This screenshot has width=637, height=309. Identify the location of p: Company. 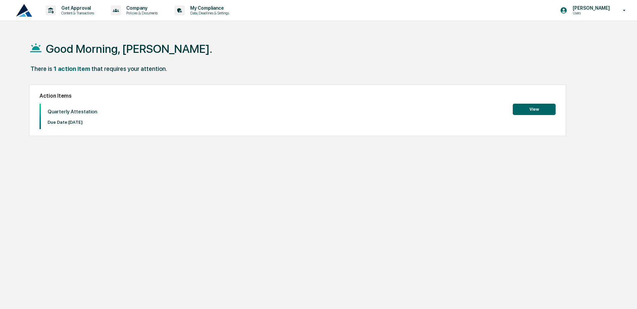
(141, 8).